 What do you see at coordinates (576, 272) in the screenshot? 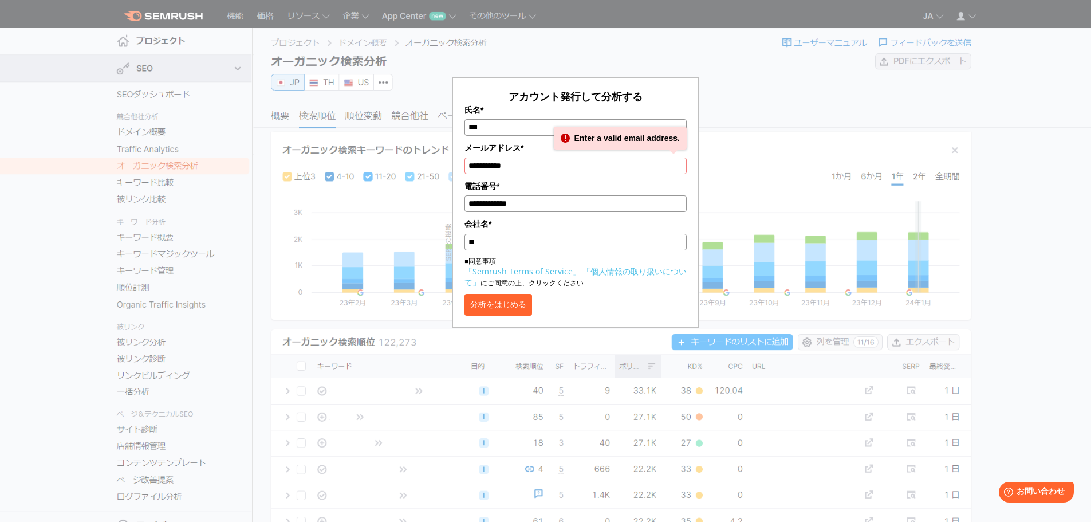
I see `p: ■同意事項 にご同意の上、クリックください` at bounding box center [576, 272].